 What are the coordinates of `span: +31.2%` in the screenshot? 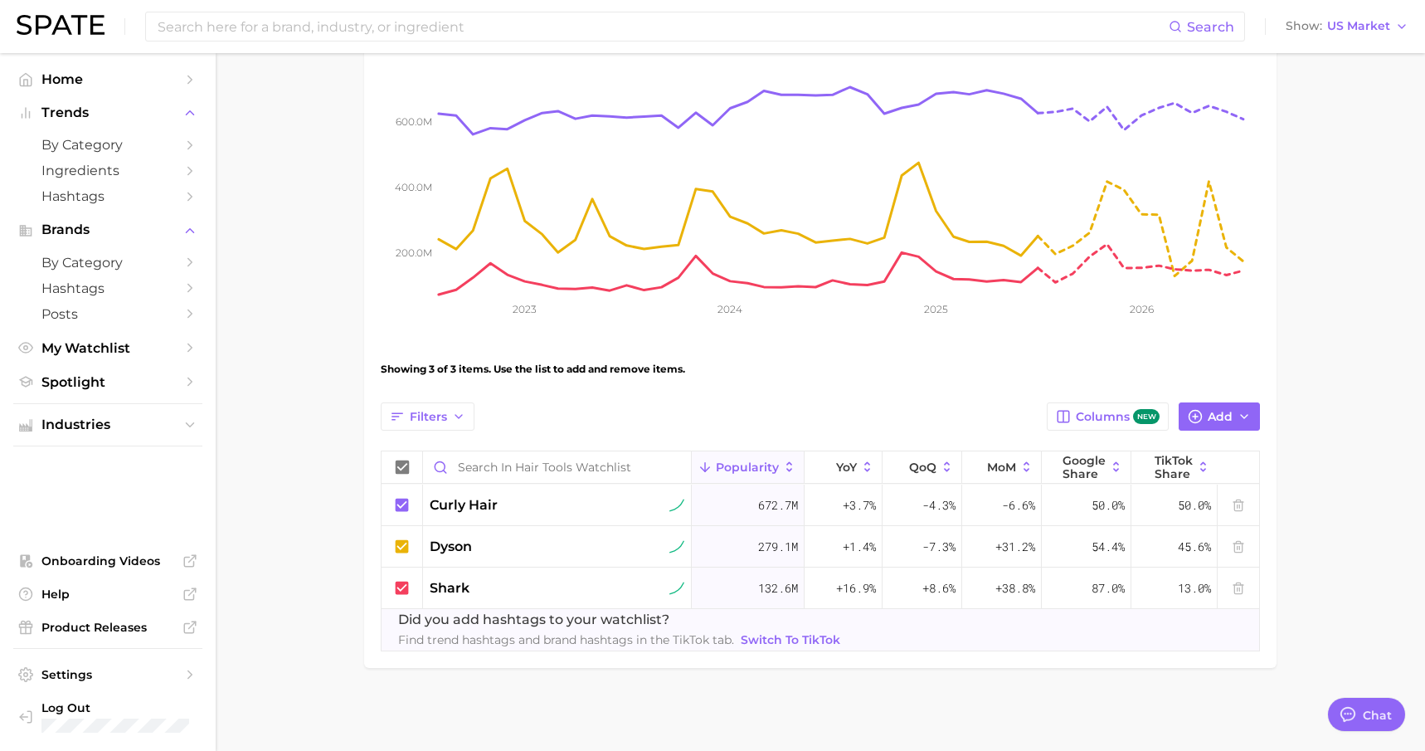 It's located at (1015, 547).